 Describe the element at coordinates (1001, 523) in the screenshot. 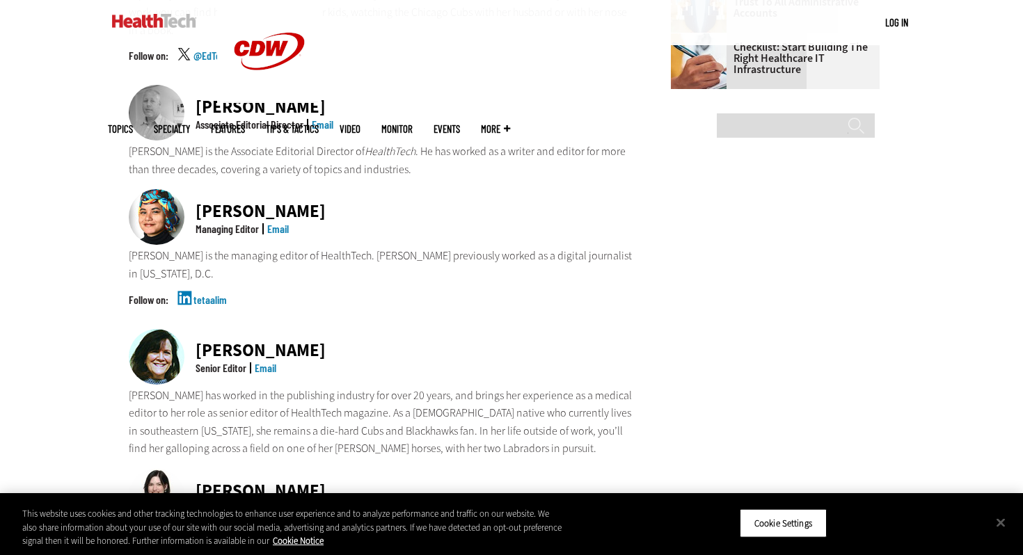

I see `button: Close` at that location.